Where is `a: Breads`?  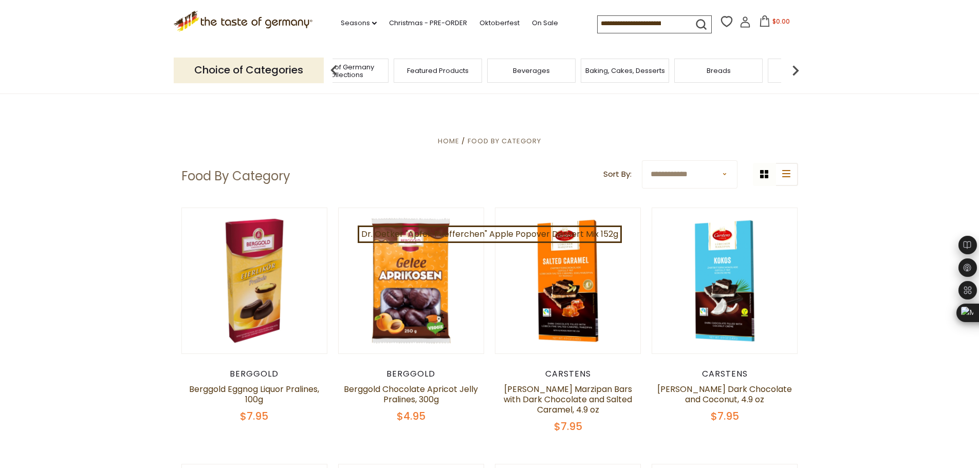 a: Breads is located at coordinates (719, 70).